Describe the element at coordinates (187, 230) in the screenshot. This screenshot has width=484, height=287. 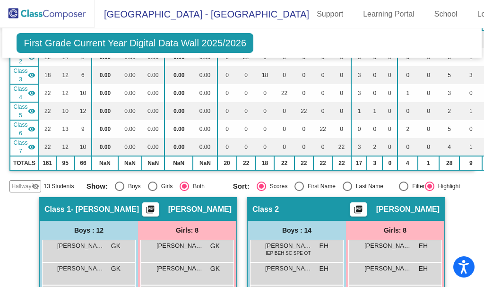
I see `div: Girls: 8` at that location.